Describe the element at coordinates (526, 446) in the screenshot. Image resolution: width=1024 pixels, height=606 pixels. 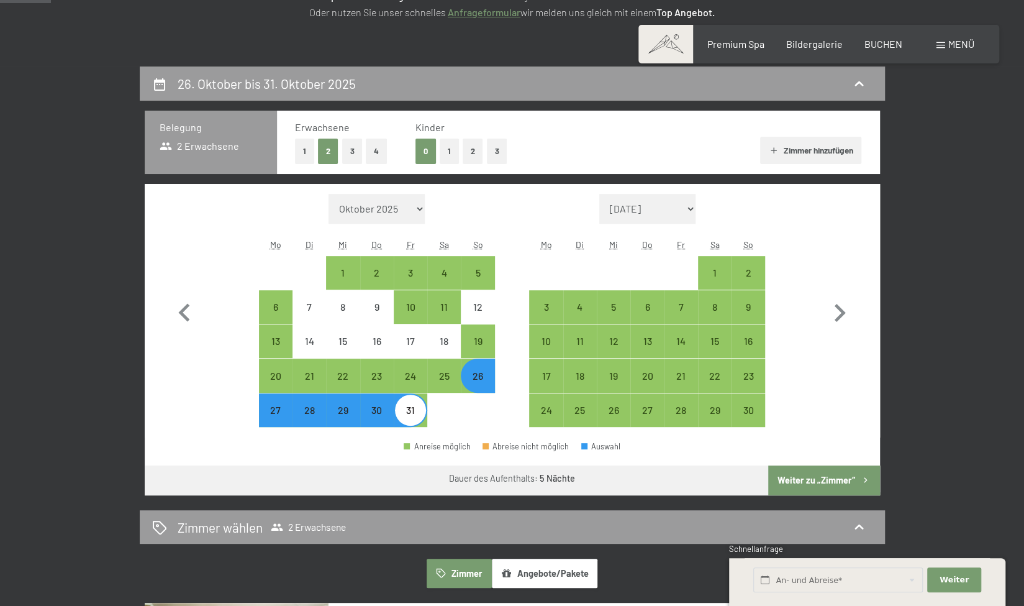
I see `div: Abreise nicht möglich` at that location.